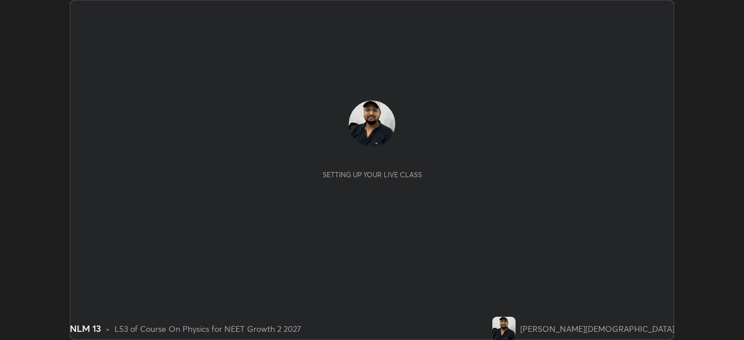 The width and height of the screenshot is (744, 340). Describe the element at coordinates (208, 329) in the screenshot. I see `div: L53 of Course On Physics for NEET Growth 2 2027` at that location.